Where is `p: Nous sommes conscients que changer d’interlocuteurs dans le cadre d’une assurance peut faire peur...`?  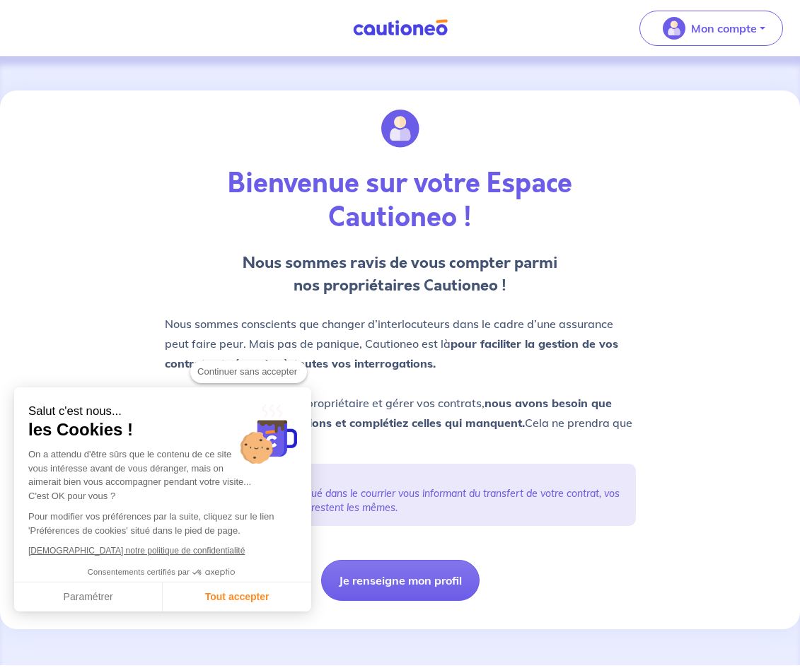
p: Nous sommes conscients que changer d’interlocuteurs dans le cadre d’une assurance peut faire peur... is located at coordinates (400, 383).